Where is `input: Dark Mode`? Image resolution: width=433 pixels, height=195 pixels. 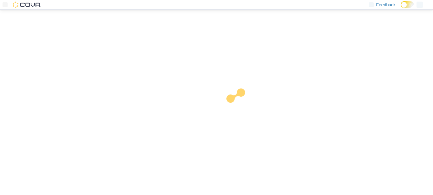
input: Dark Mode is located at coordinates (407, 4).